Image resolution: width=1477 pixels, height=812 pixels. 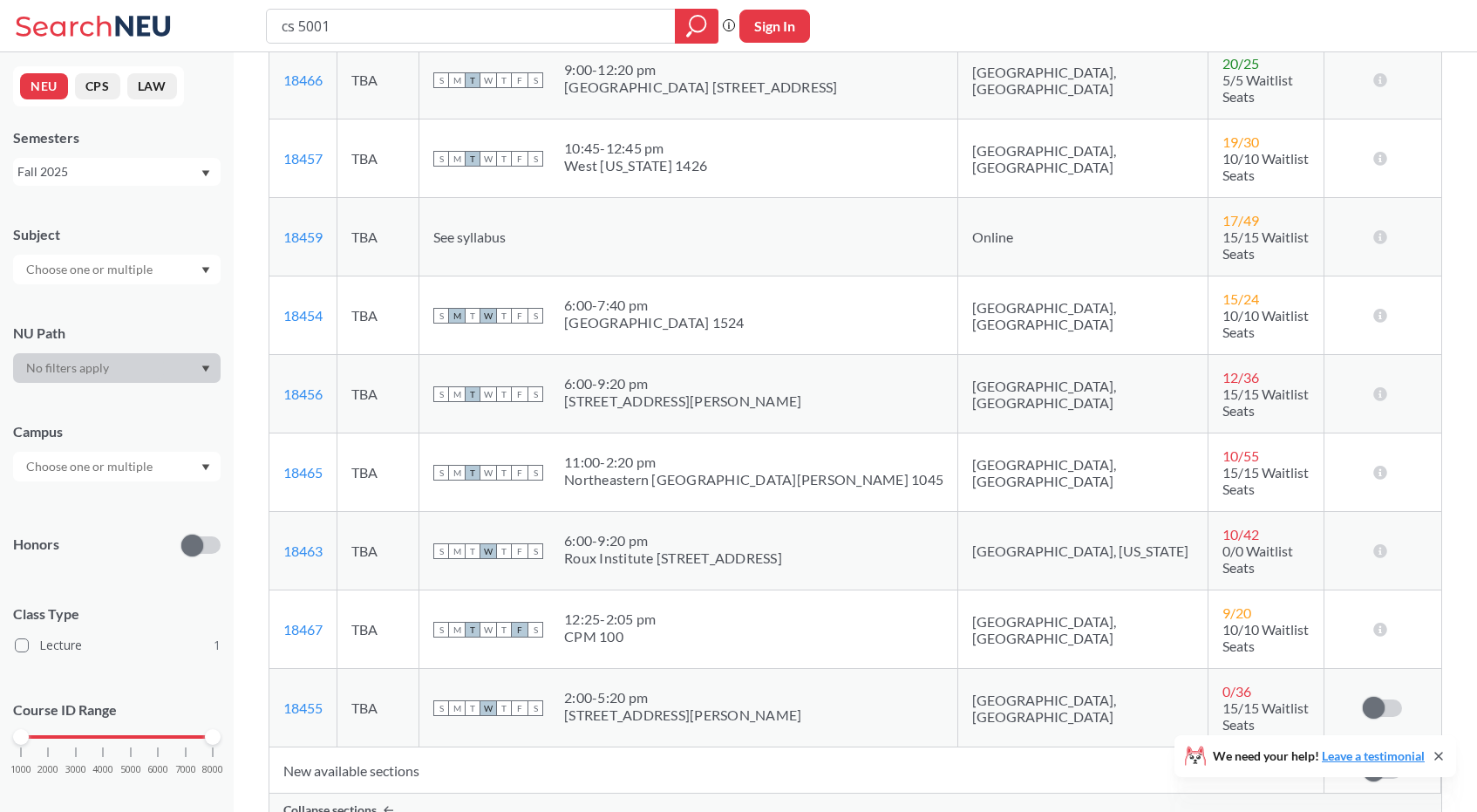 What do you see at coordinates (1374, 756) in the screenshot?
I see `a: Leave a testimonial` at bounding box center [1374, 756].